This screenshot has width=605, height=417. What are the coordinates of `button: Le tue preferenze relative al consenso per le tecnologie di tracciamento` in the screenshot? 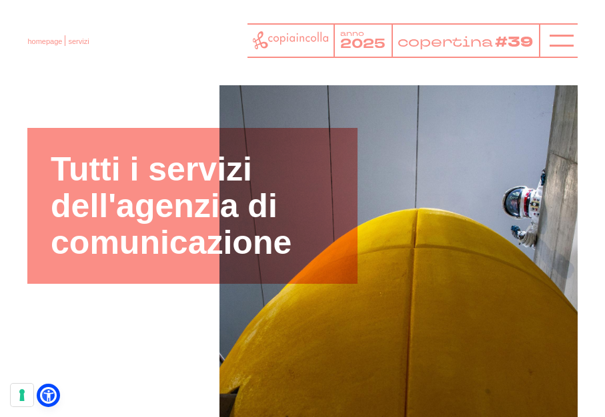 It's located at (22, 395).